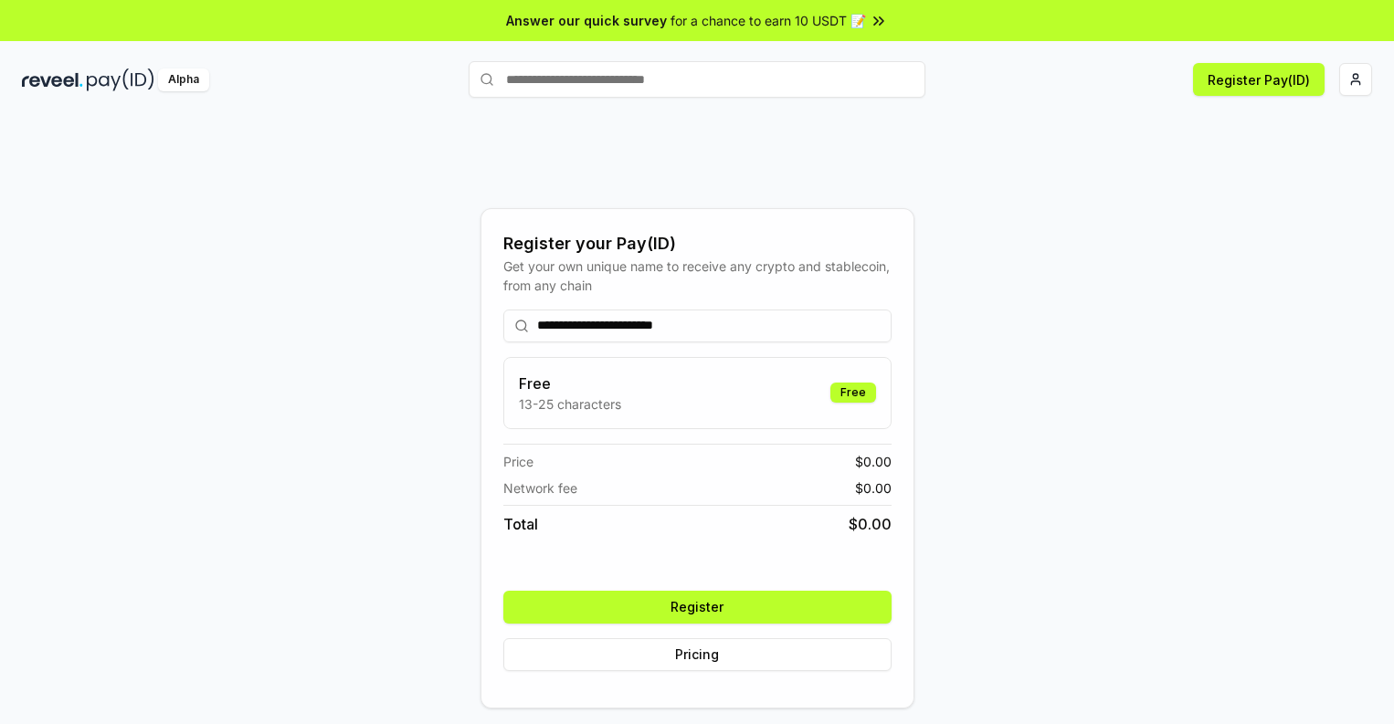 This screenshot has height=724, width=1394. Describe the element at coordinates (697, 244) in the screenshot. I see `div: Register your Pay(ID)` at that location.